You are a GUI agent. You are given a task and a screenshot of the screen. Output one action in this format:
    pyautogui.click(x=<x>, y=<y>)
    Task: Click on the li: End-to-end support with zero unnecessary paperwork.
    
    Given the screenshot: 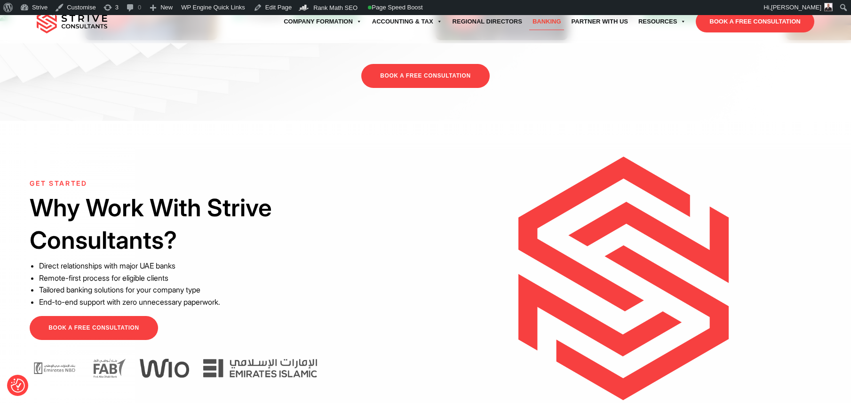 What is the action you would take?
    pyautogui.click(x=192, y=302)
    